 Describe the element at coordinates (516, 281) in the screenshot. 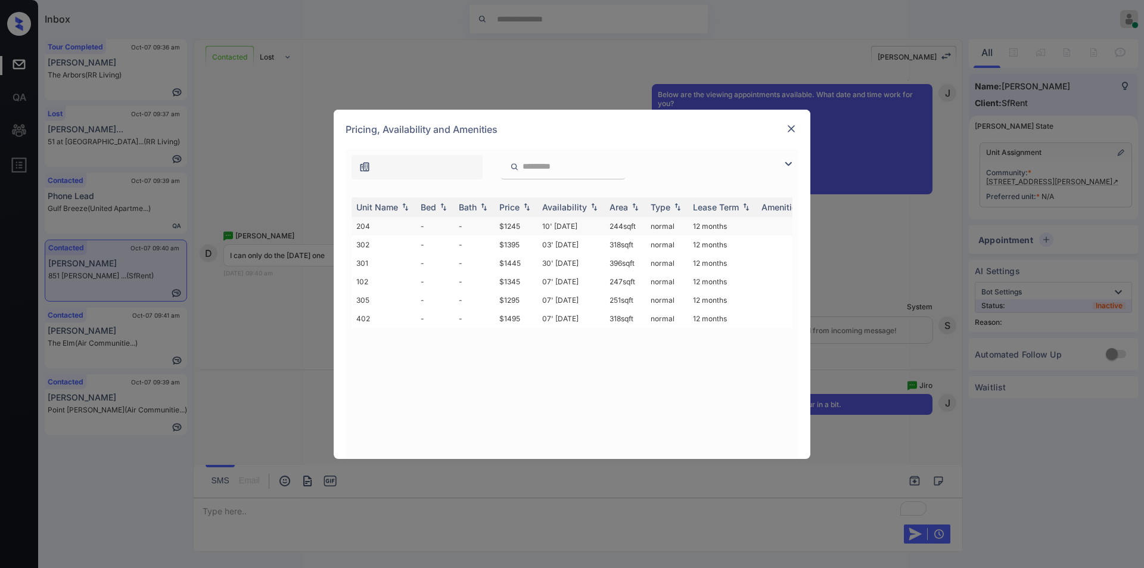

I see `td: $1345` at that location.